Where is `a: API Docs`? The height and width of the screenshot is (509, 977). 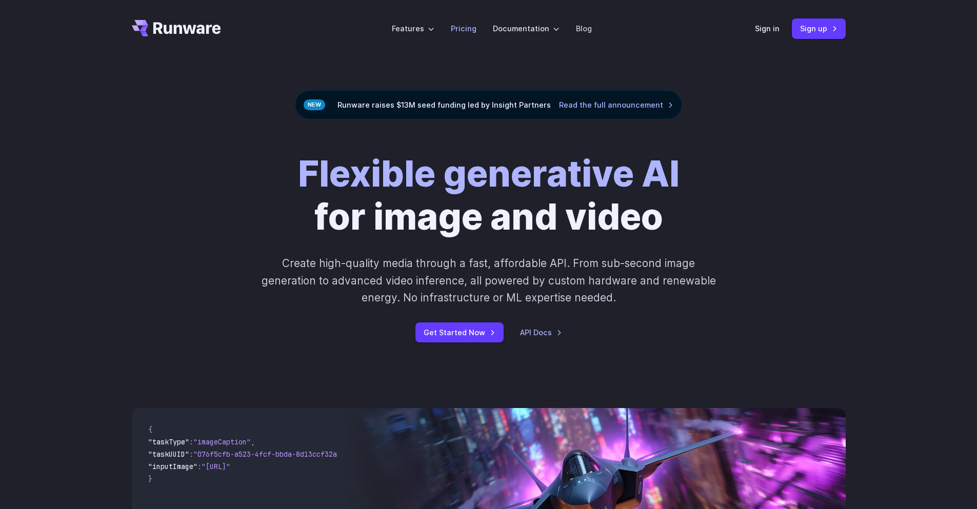 a: API Docs is located at coordinates (541, 332).